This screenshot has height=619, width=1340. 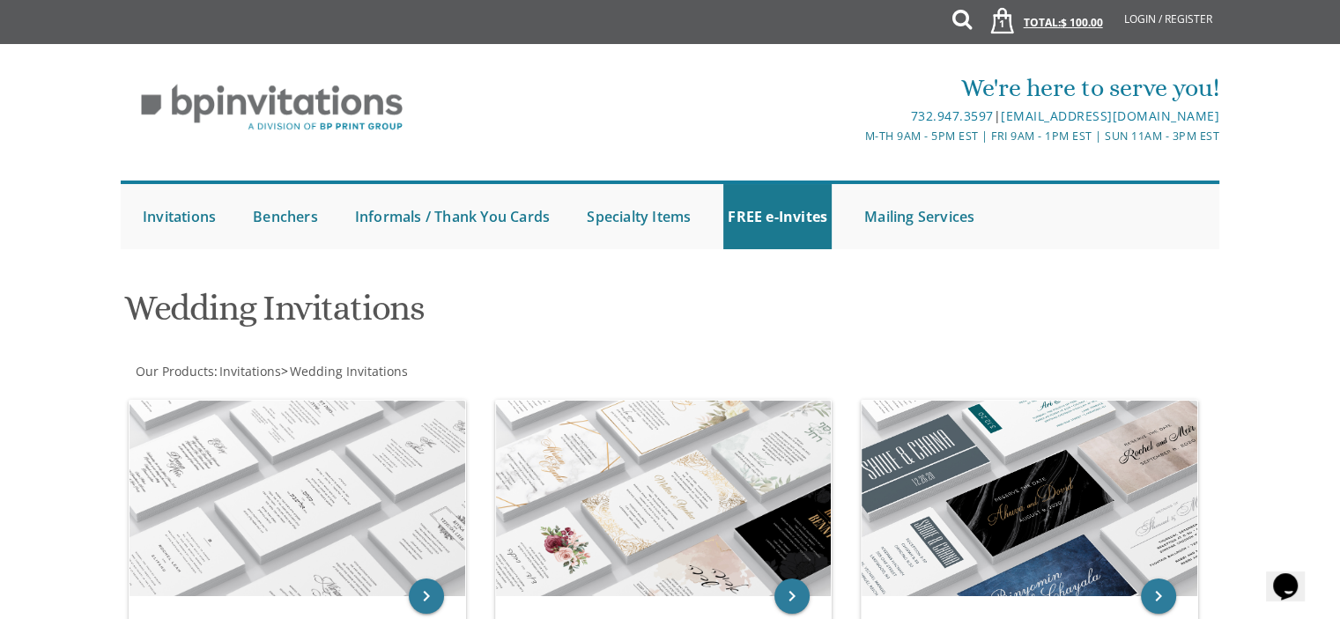 I want to click on a: Benchers, so click(x=285, y=217).